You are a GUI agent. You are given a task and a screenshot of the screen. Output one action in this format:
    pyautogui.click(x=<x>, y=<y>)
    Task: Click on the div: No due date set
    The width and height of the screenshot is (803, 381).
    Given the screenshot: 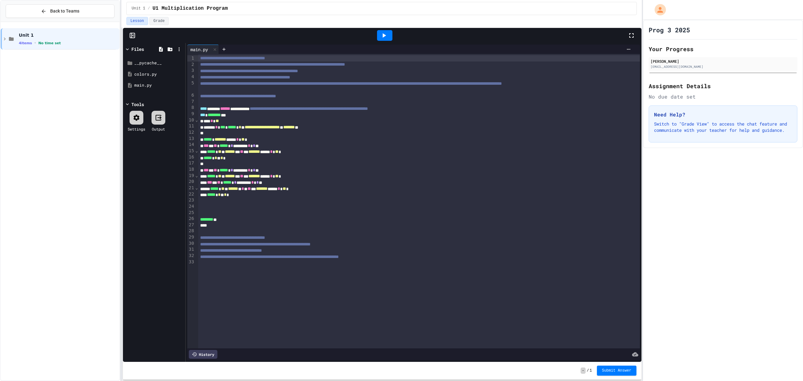 What is the action you would take?
    pyautogui.click(x=723, y=97)
    